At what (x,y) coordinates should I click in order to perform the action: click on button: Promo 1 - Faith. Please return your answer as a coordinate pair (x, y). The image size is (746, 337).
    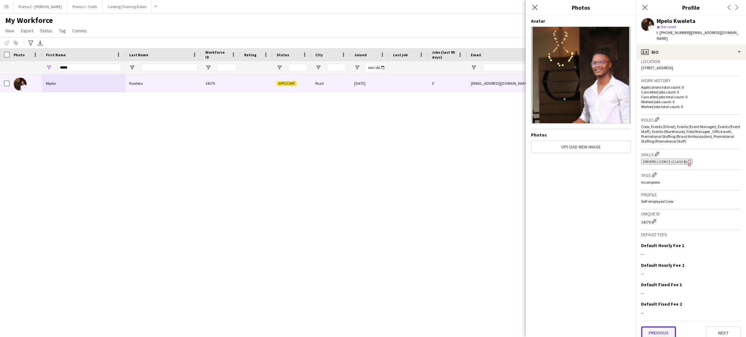
    Looking at the image, I should click on (85, 6).